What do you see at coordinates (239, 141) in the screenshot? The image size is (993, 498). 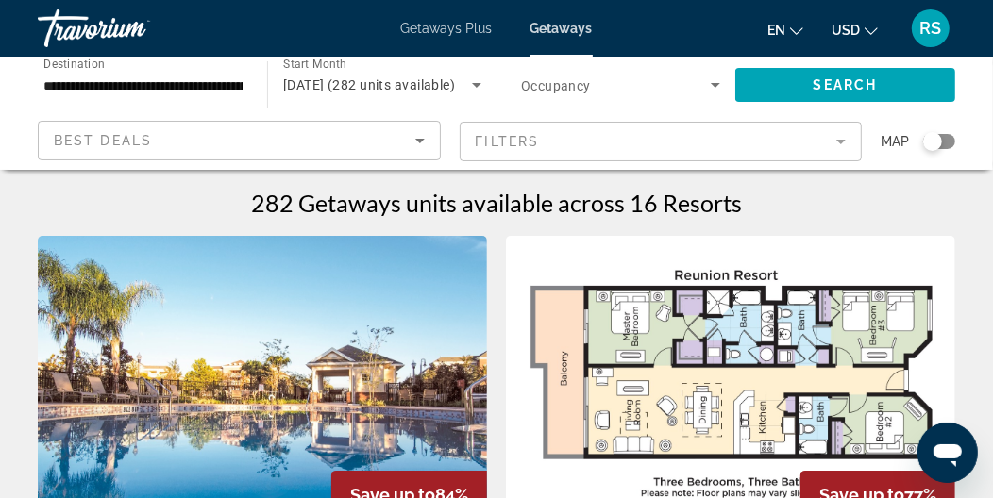 I see `mat-select: Sort by` at bounding box center [239, 141].